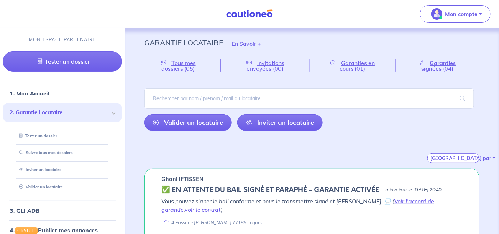 Image resolution: width=499 pixels, height=234 pixels. Describe the element at coordinates (312, 190) in the screenshot. I see `div: state: CONTRACT-SIGNED, Context: FINISHED,IS-GL-CAUTION` at that location.